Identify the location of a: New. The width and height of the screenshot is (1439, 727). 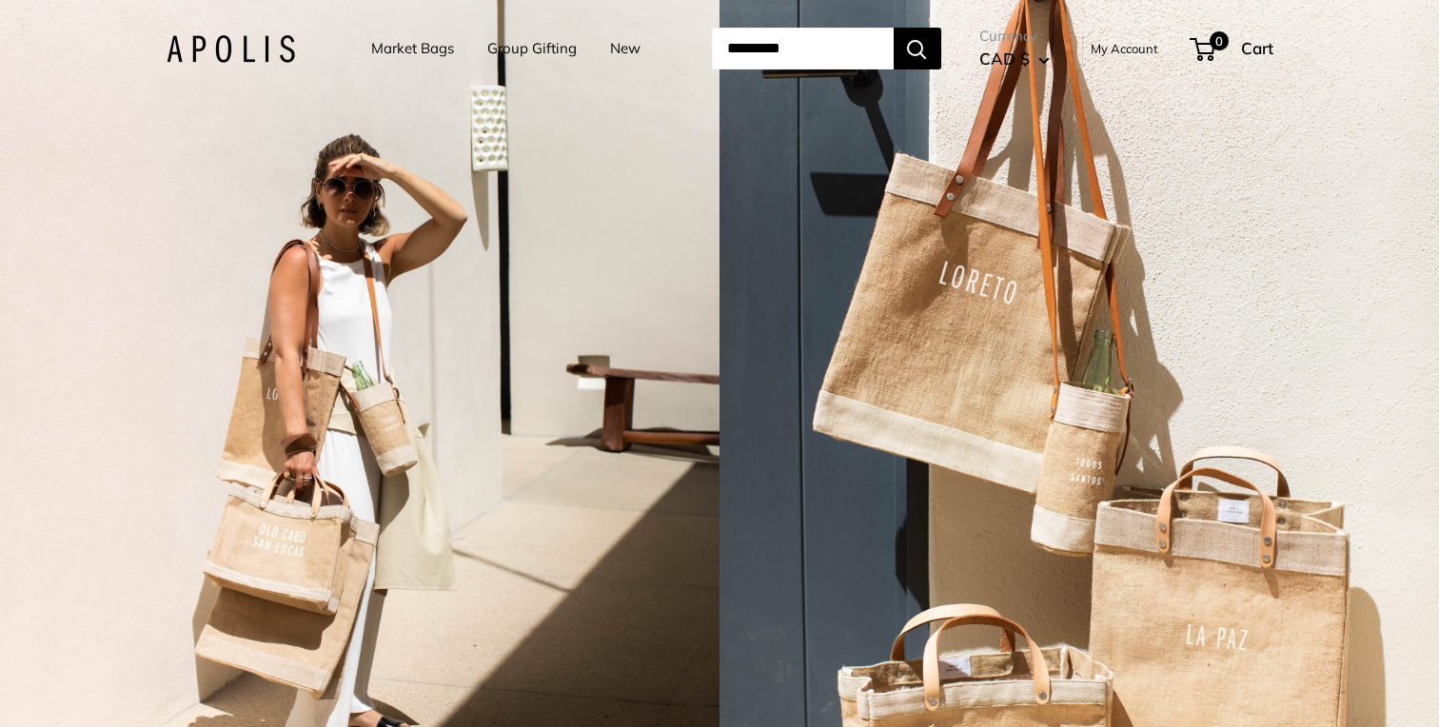
(625, 49).